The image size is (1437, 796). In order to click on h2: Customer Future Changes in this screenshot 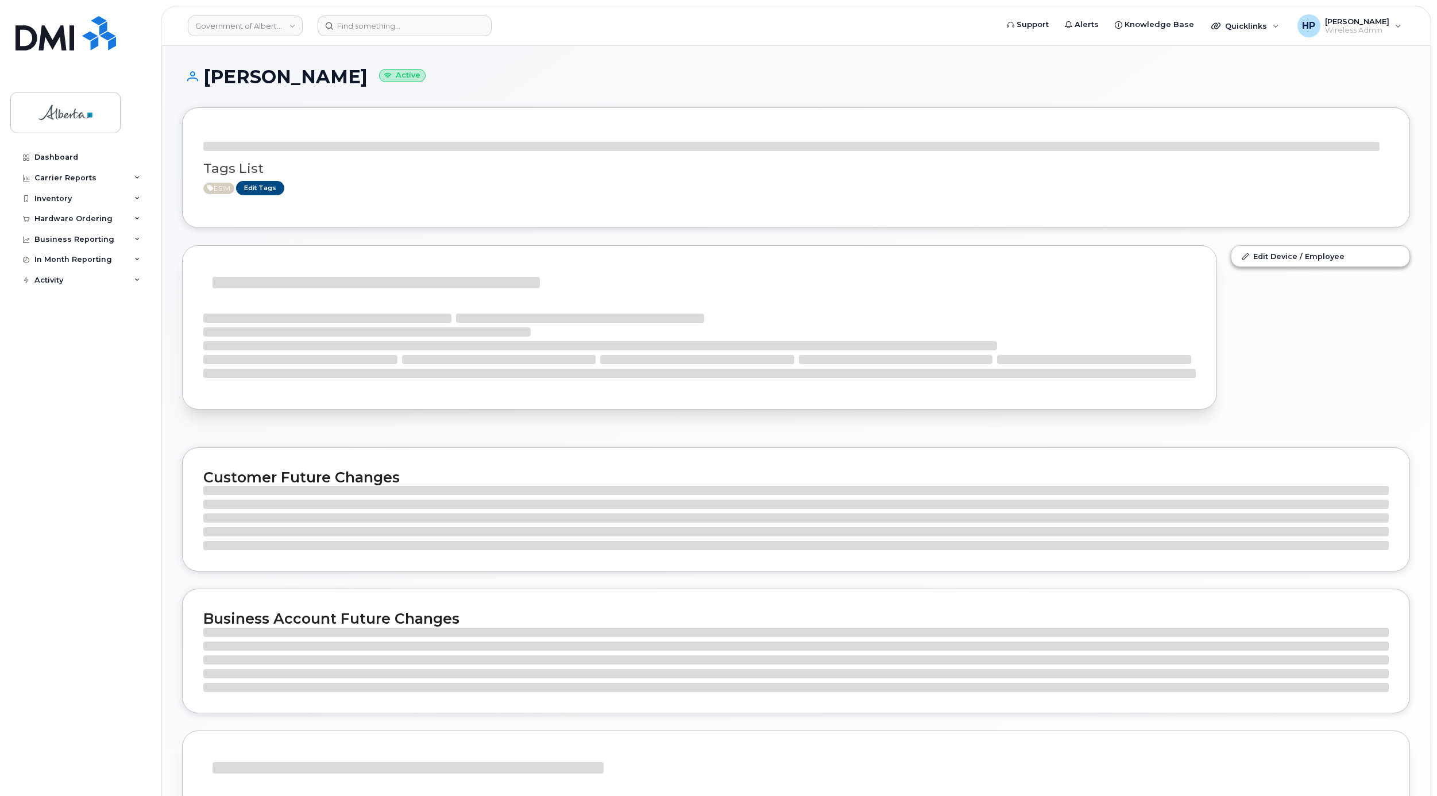, I will do `click(796, 477)`.